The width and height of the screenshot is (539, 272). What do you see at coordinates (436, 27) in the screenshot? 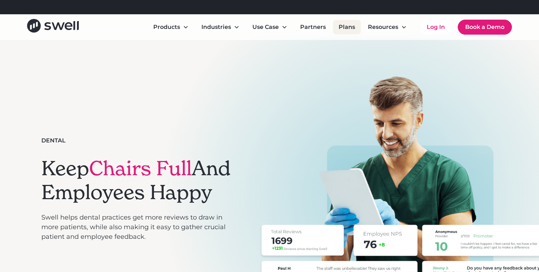
I see `a: Log In` at bounding box center [436, 27].